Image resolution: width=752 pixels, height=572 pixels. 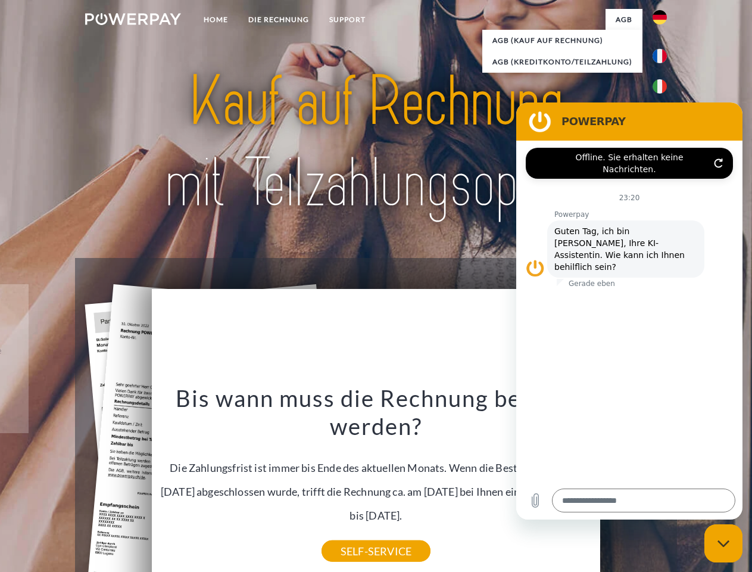 What do you see at coordinates (113, 61) in the screenshot?
I see `label: Offline. Sie erhalten keine Nachrichten.` at bounding box center [113, 61].